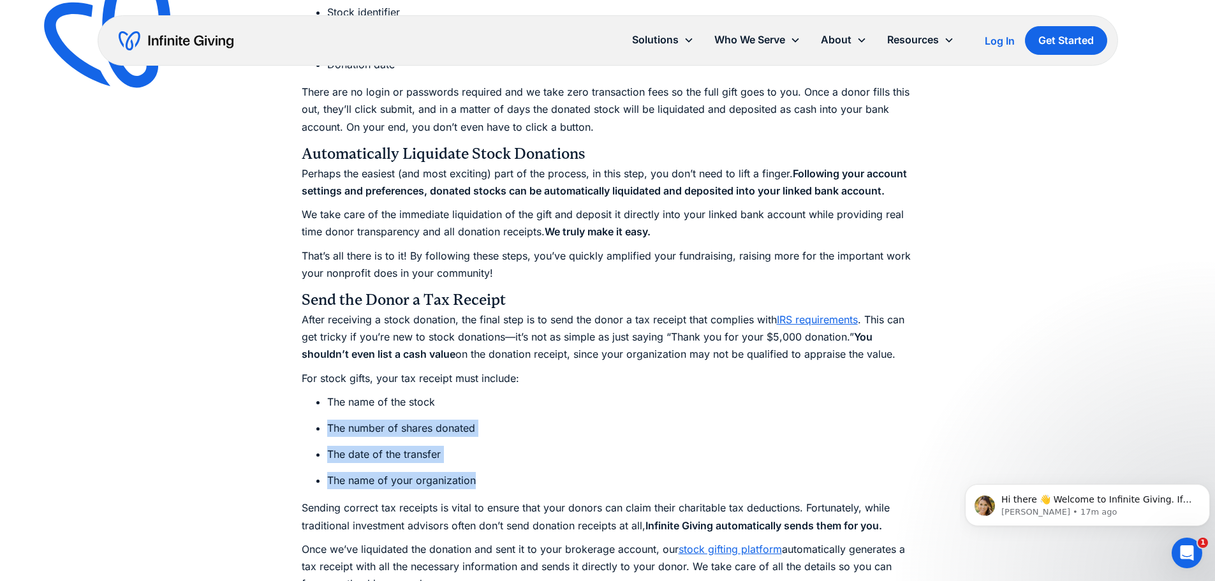 This screenshot has height=581, width=1215. What do you see at coordinates (608, 300) in the screenshot?
I see `h4: Send the Donor a Tax Receipt` at bounding box center [608, 300].